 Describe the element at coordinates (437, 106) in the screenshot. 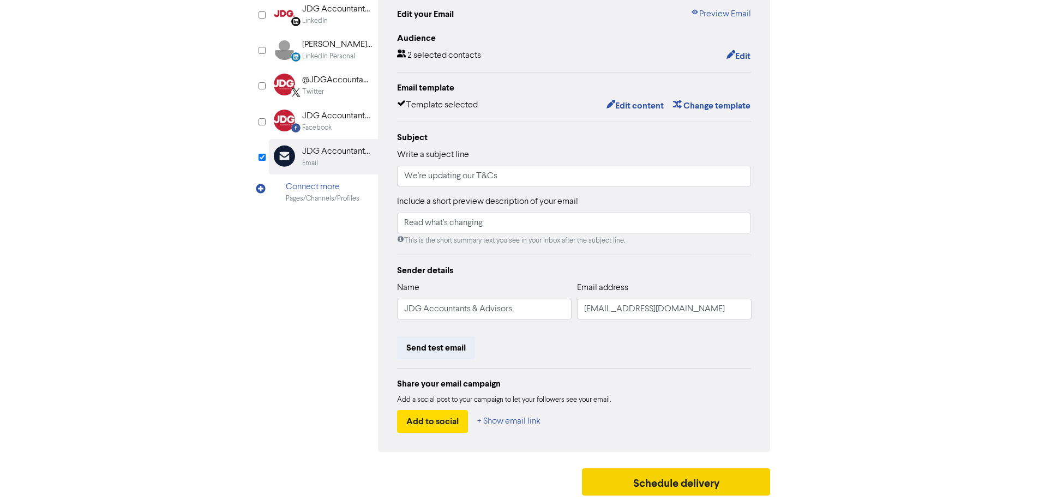

I see `div: Template selected` at that location.